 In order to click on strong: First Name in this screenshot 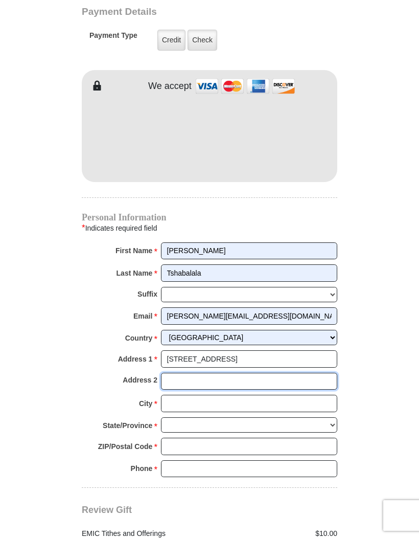, I will do `click(134, 251)`.